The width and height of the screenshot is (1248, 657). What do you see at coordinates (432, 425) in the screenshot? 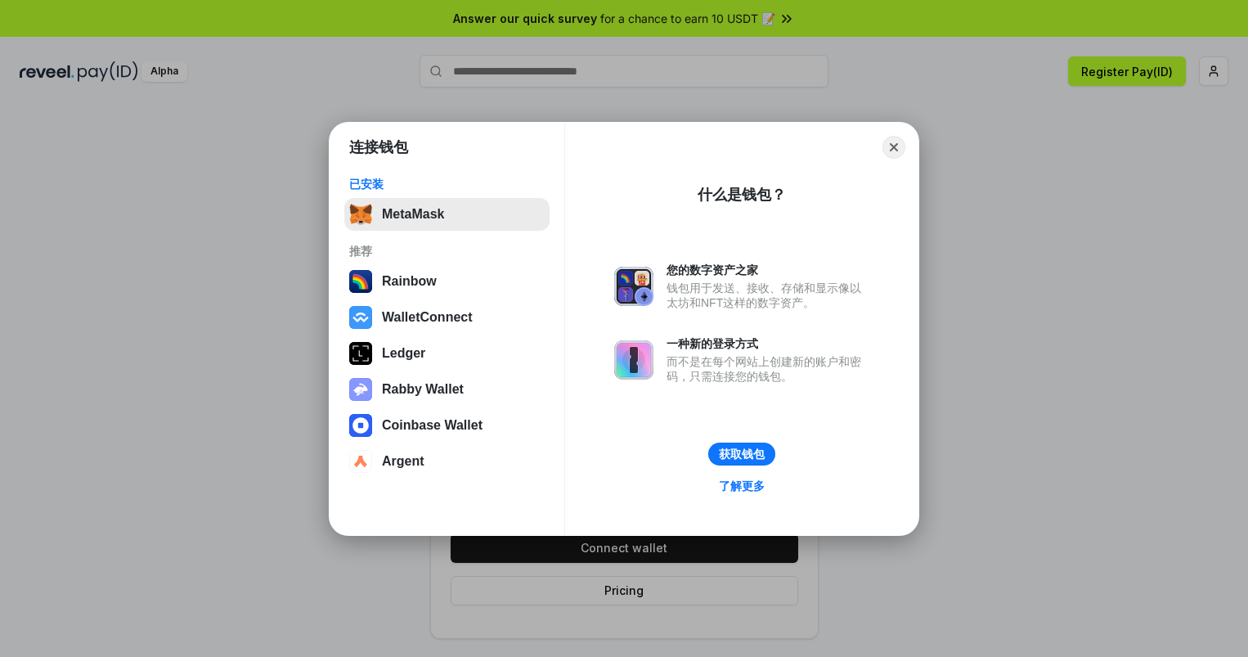
I see `div: Coinbase Wallet` at bounding box center [432, 425].